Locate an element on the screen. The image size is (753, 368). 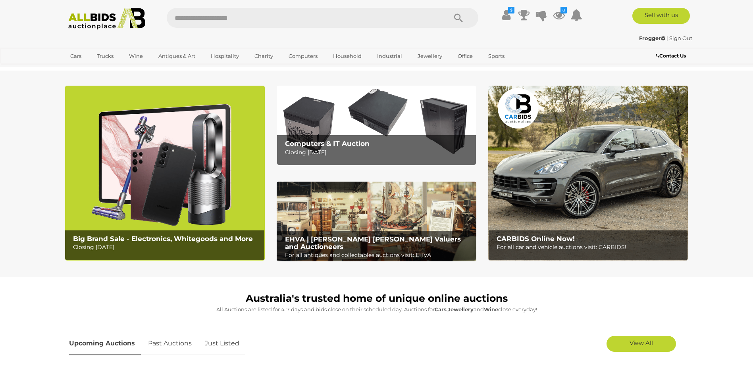
strong: Cars is located at coordinates (441, 310).